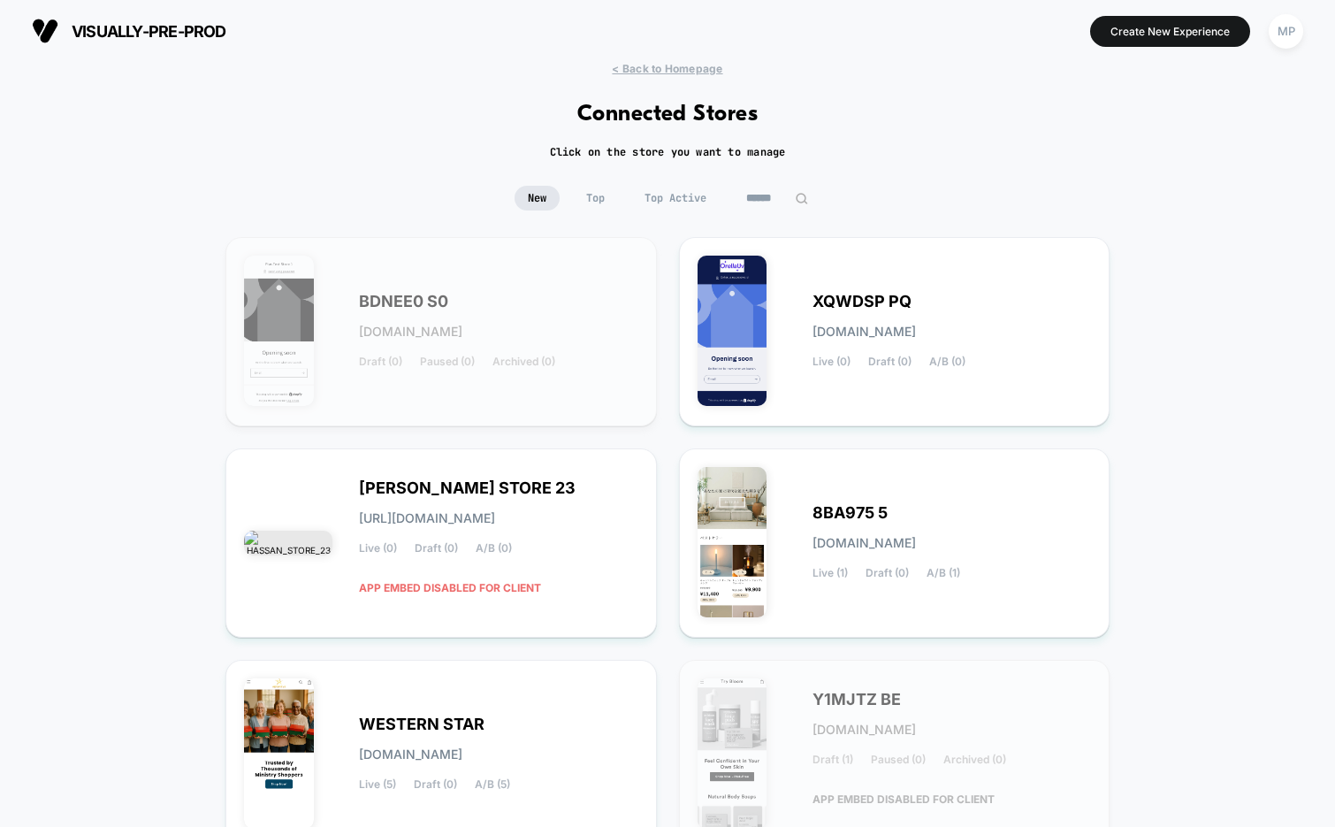 Image resolution: width=1335 pixels, height=827 pixels. I want to click on h2: Click on the store you want to manage, so click(668, 152).